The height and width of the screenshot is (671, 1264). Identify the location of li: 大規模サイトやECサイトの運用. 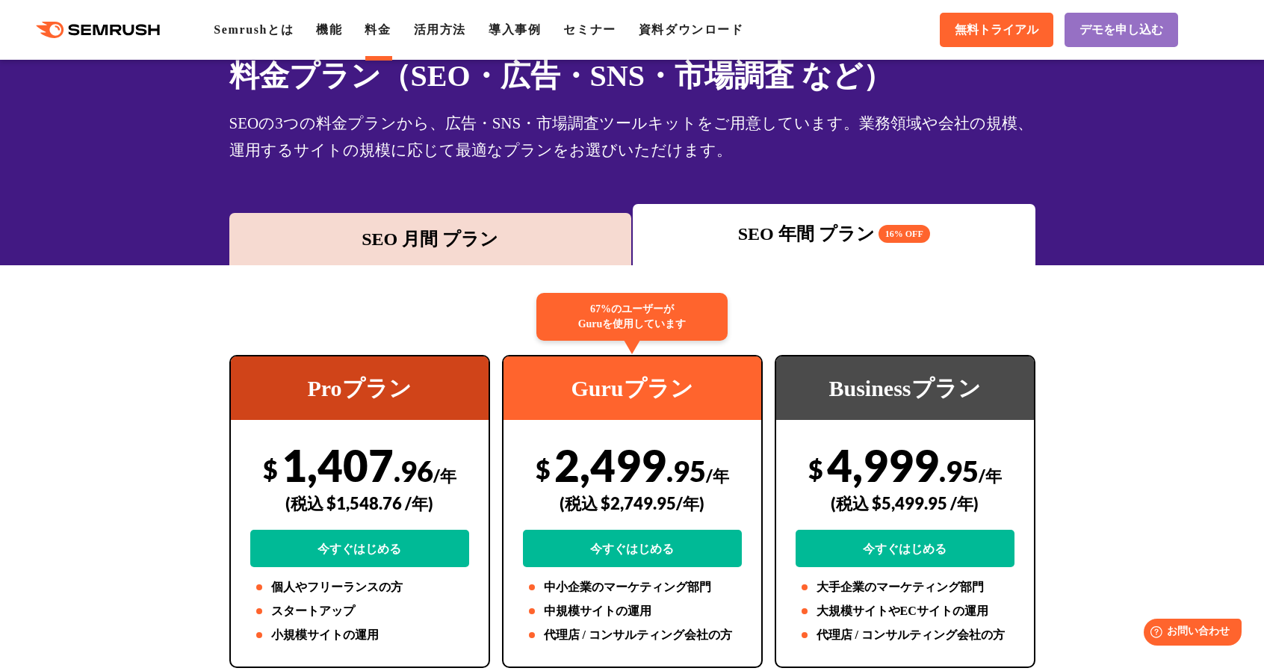
(904, 611).